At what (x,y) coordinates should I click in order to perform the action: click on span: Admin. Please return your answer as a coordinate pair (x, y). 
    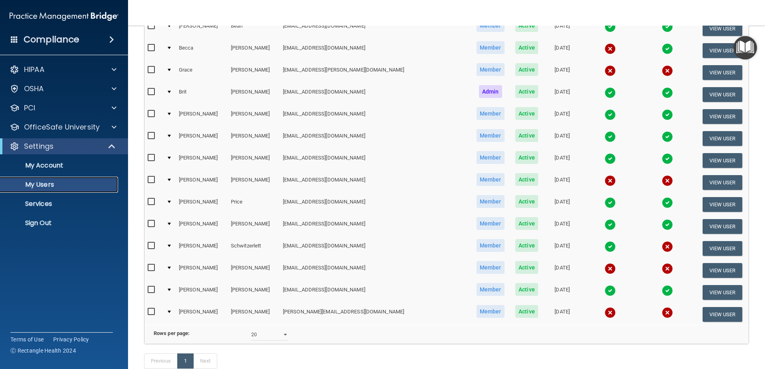
    Looking at the image, I should click on (490, 92).